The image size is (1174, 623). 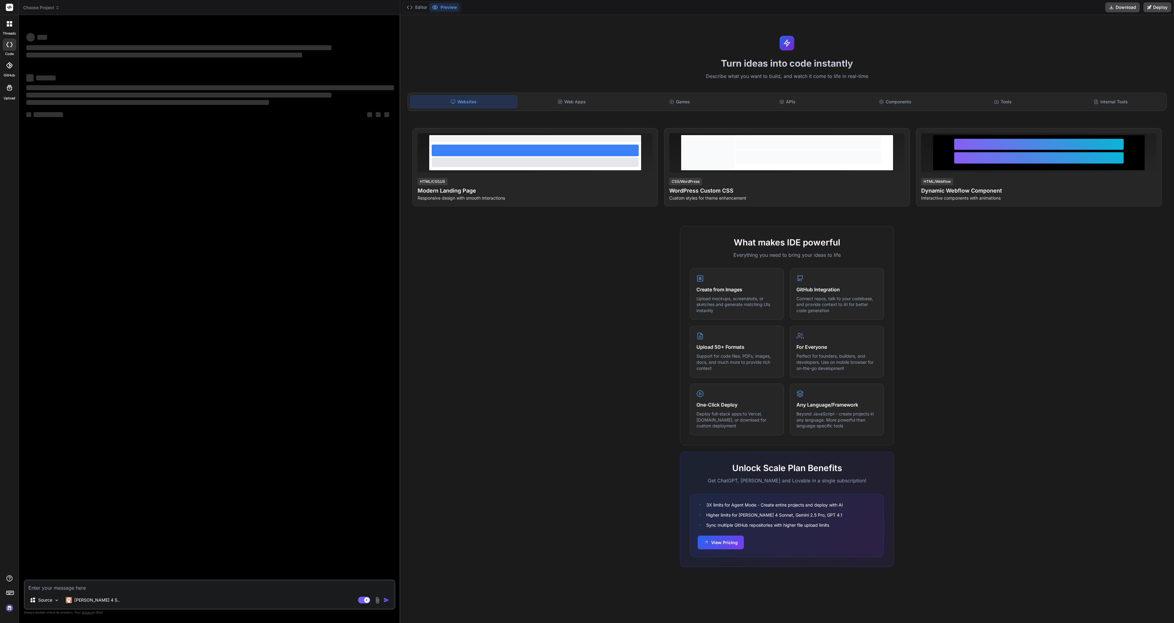 What do you see at coordinates (1039, 198) in the screenshot?
I see `p: Interactive components with animations` at bounding box center [1039, 198].